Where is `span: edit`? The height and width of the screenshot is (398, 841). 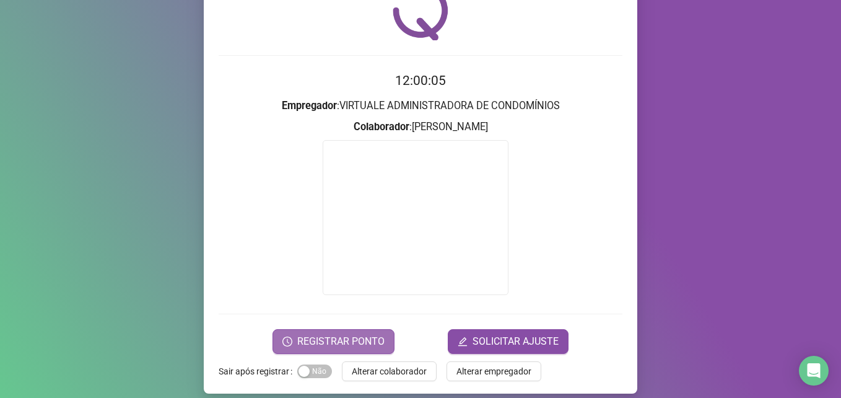 span: edit is located at coordinates (463, 341).